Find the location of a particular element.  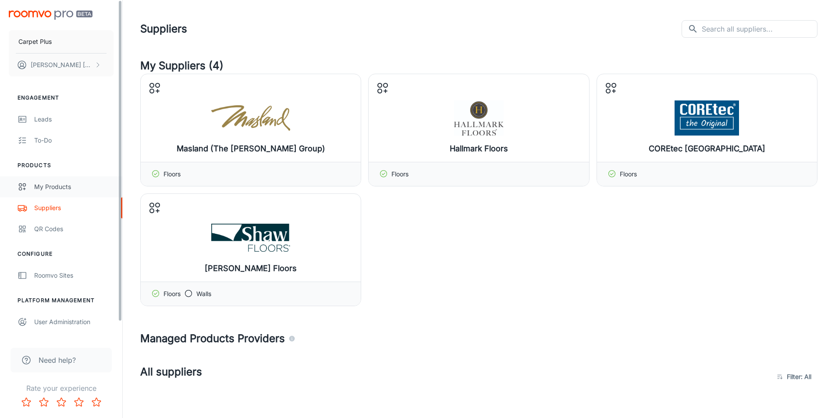

h4: Managed Products Providers is located at coordinates (479, 339).